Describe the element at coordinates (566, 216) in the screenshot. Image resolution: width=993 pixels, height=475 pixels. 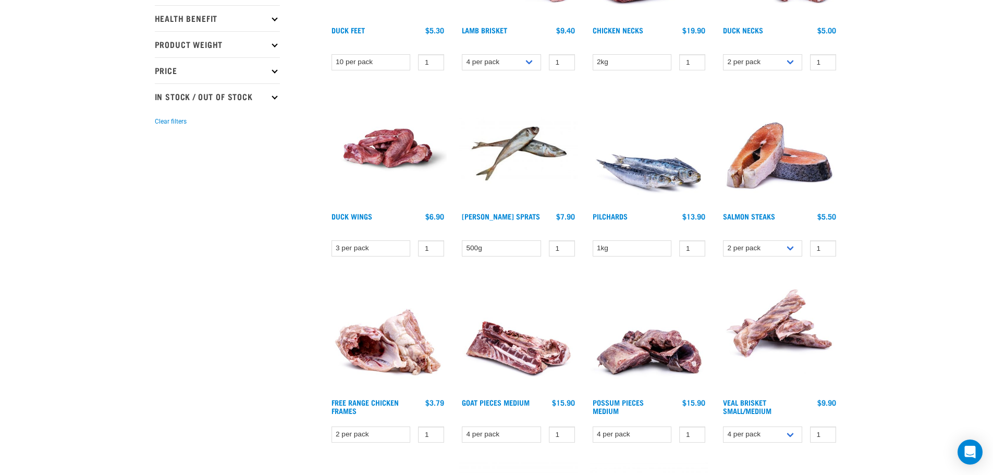
I see `div: $7.90` at that location.